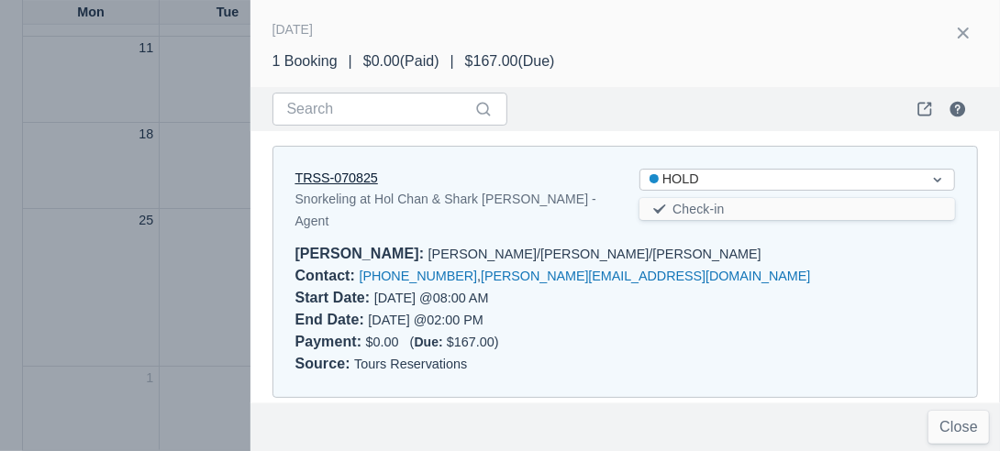 The image size is (1000, 451). I want to click on span: ( $167.00 ), so click(454, 342).